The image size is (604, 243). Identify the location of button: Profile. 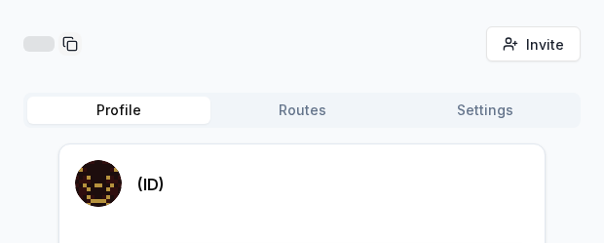
(119, 110).